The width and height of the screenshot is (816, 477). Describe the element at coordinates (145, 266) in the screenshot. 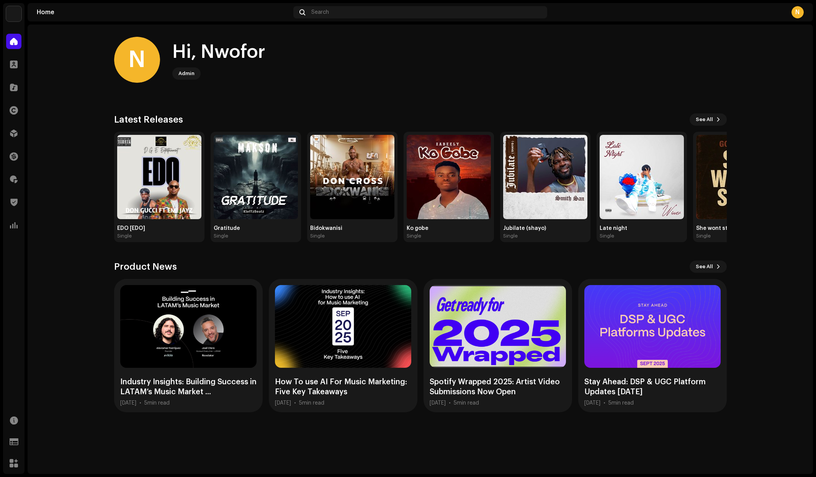

I see `h3: Product News` at that location.